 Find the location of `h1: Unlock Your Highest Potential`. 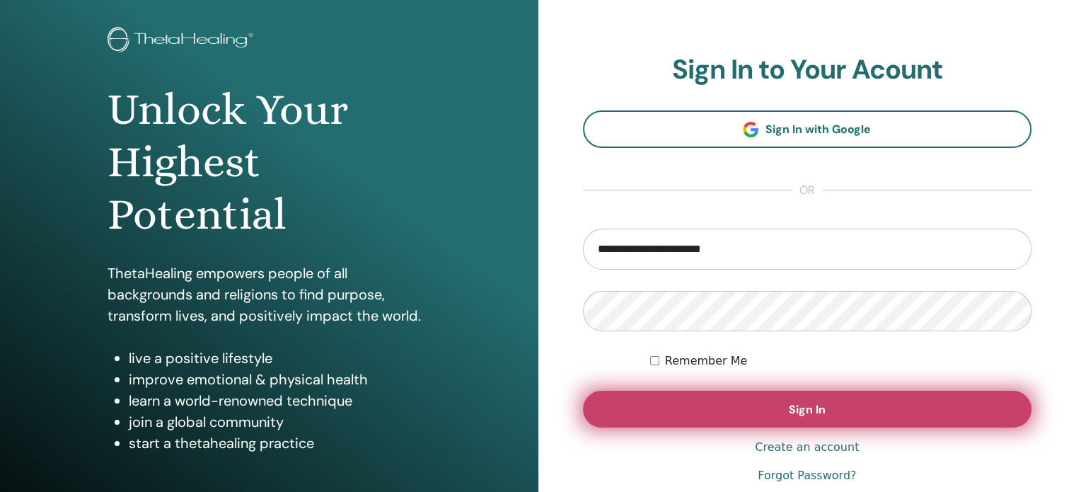

h1: Unlock Your Highest Potential is located at coordinates (269, 162).